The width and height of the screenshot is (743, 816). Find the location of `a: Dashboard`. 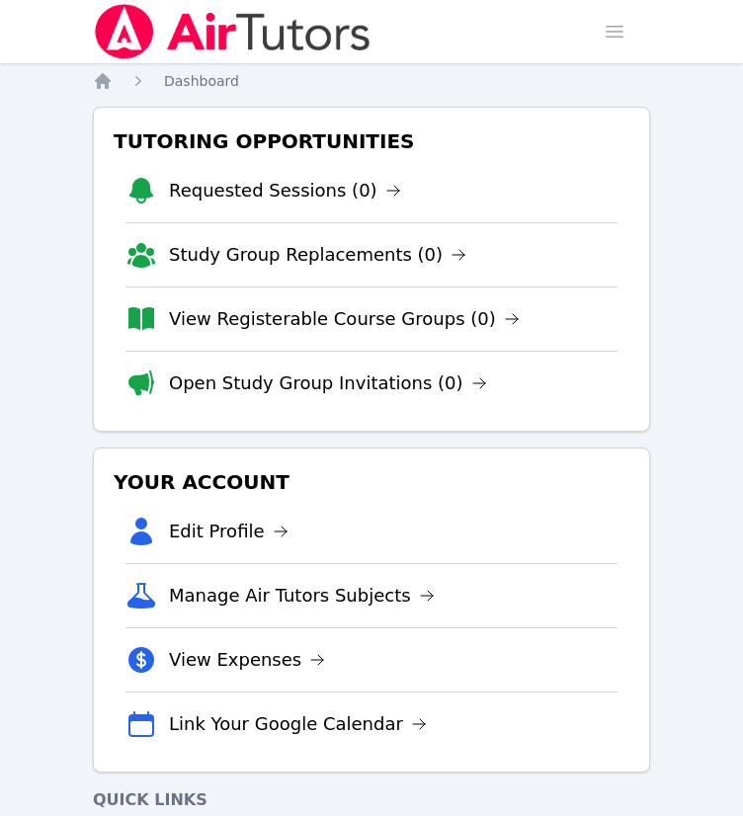

a: Dashboard is located at coordinates (201, 81).